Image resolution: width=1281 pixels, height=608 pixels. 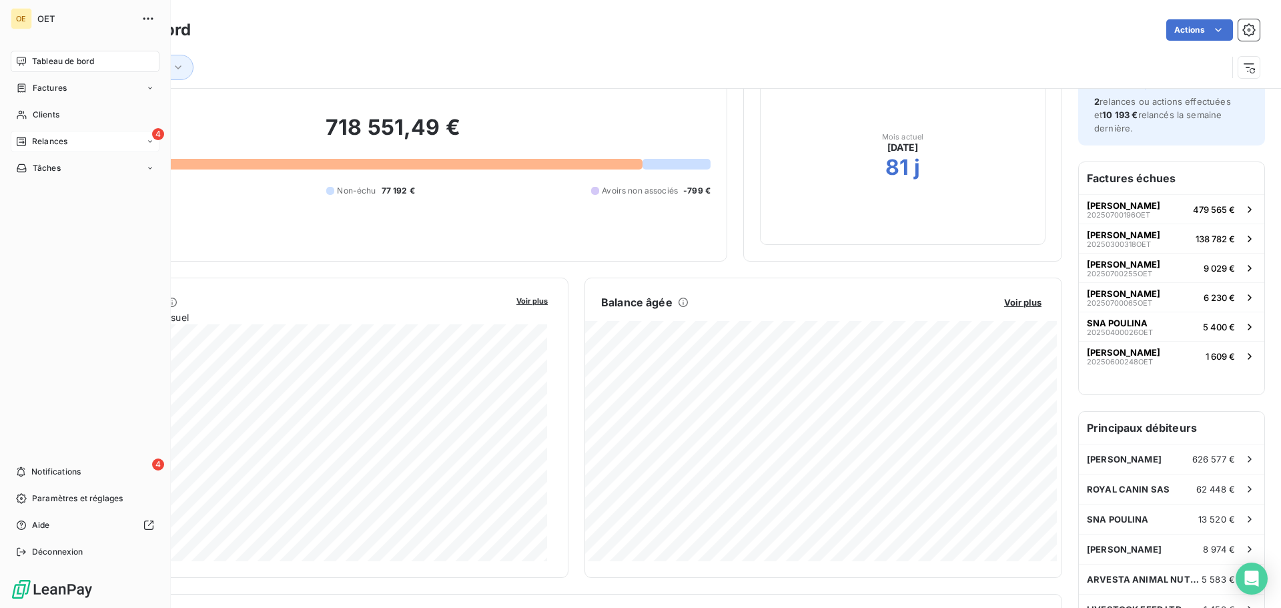 I want to click on span: 5 583 €, so click(x=1219, y=579).